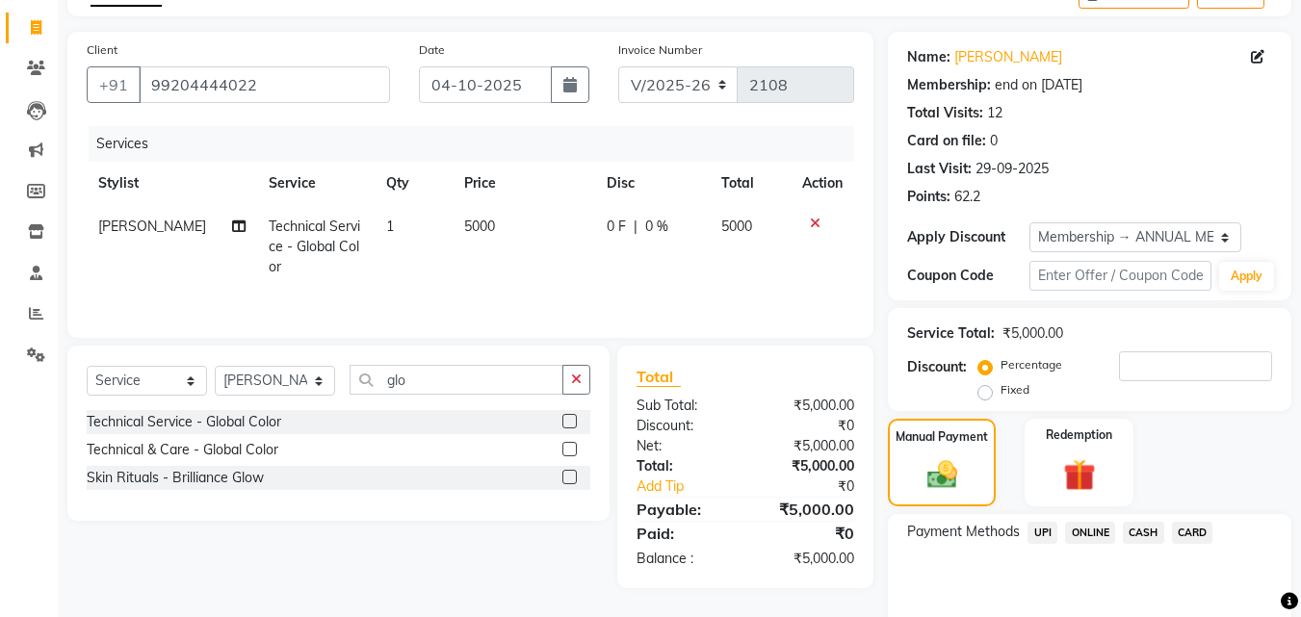 This screenshot has width=1301, height=617. Describe the element at coordinates (950, 333) in the screenshot. I see `div: Service Total:` at that location.